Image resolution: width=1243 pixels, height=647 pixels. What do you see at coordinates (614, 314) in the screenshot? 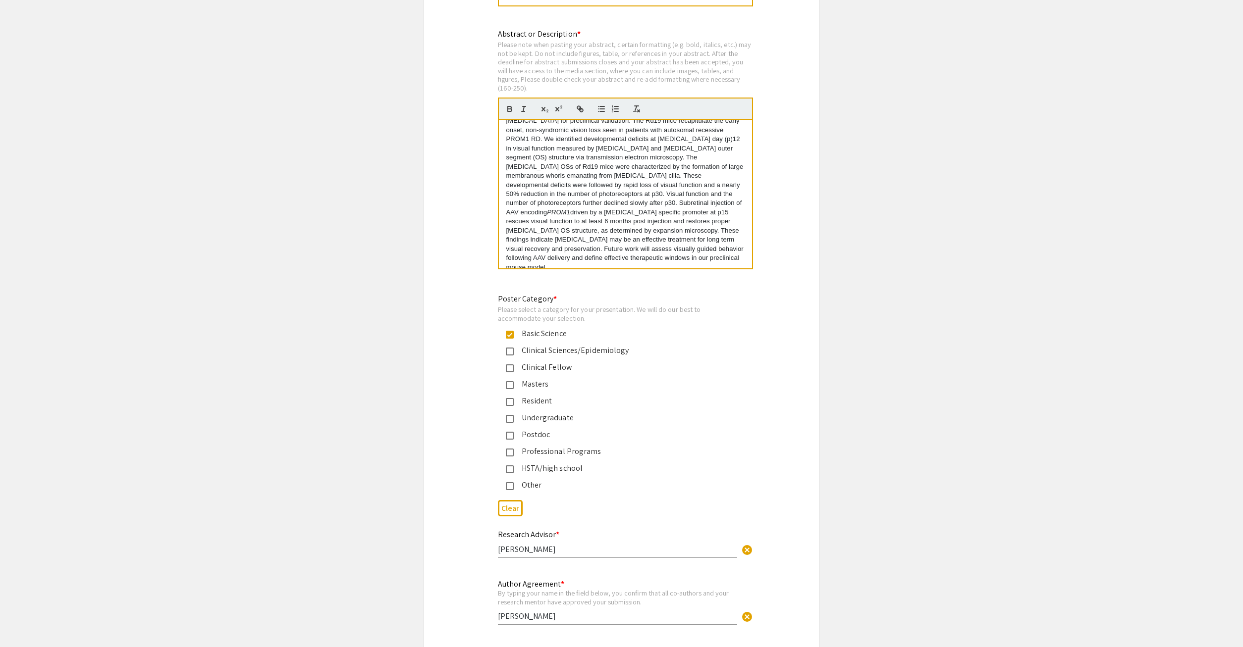
I see `div: Please select a category for your presentation. We will do our best to accommodate your selection.` at bounding box center [614, 314].